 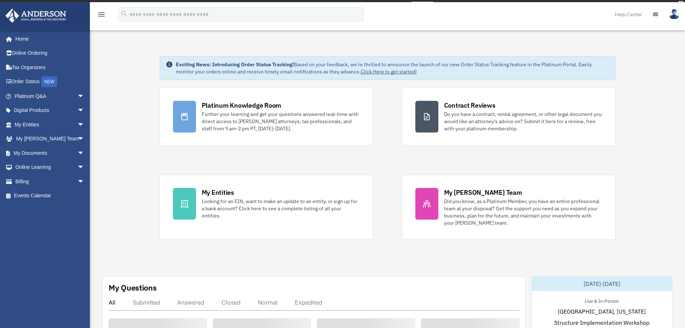 I want to click on div: Based on your feedback, we're thrilled to announce the launch of our new Order Status Tracking fe..., so click(x=393, y=68).